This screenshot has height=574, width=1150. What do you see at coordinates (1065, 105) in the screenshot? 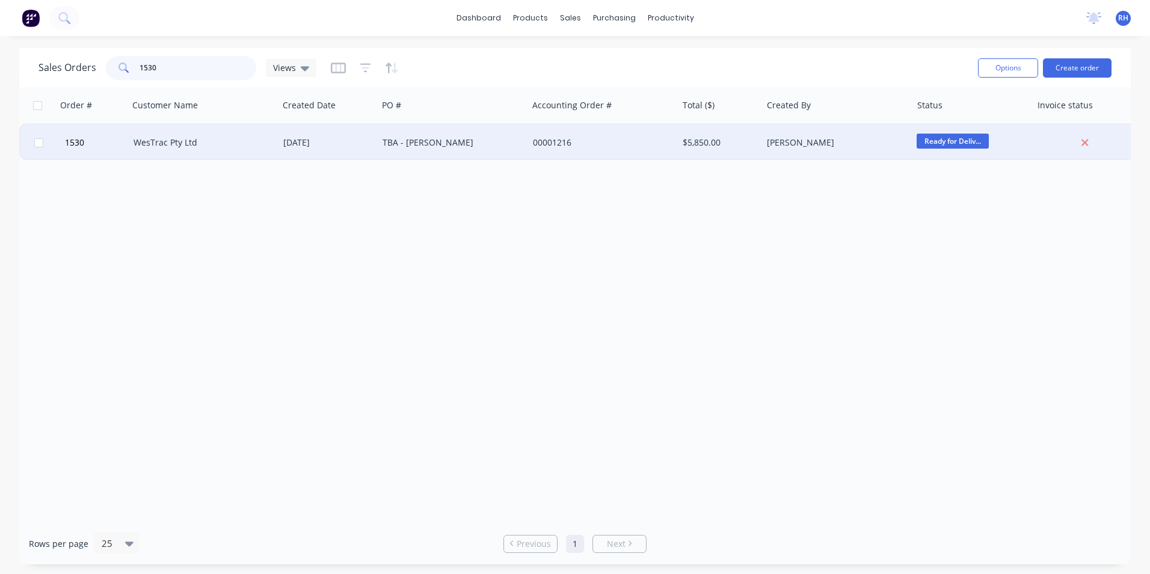
I see `div: Invoice status` at bounding box center [1065, 105].